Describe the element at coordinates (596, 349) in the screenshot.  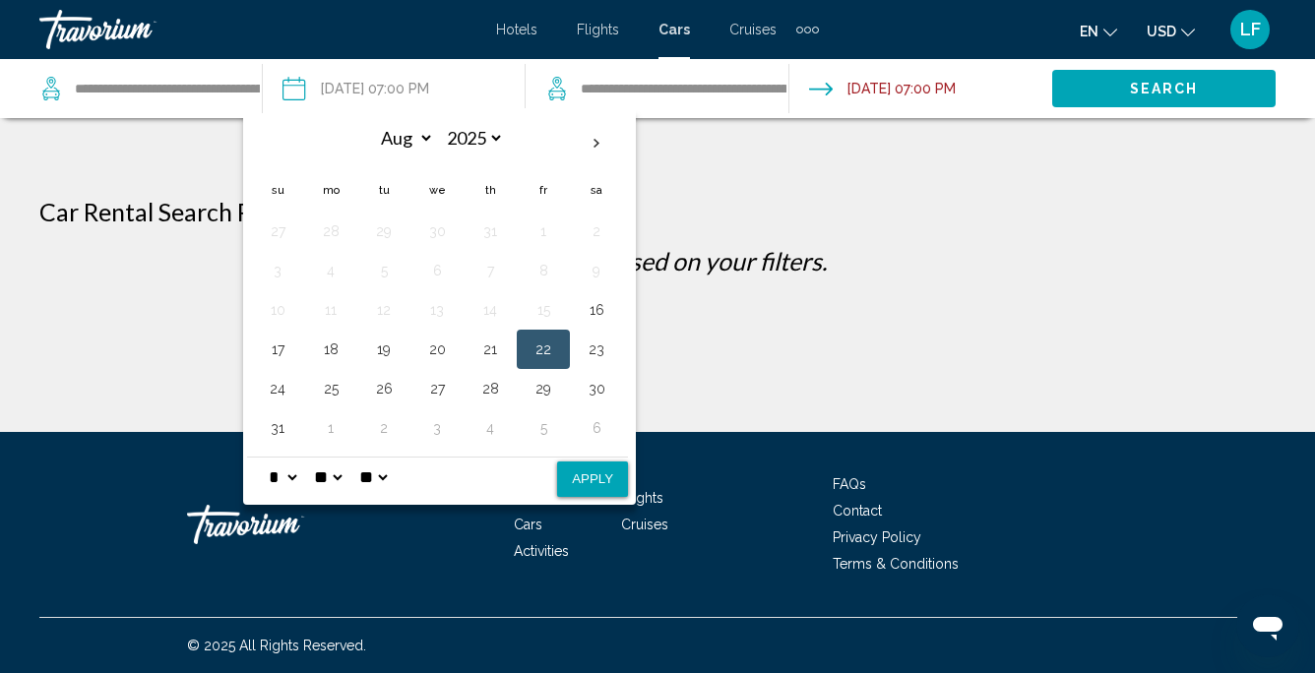
I see `button: Day 23` at that location.